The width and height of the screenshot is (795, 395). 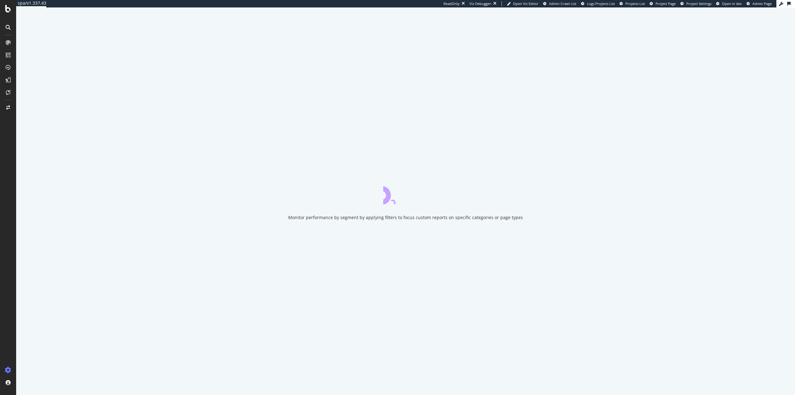 What do you see at coordinates (632, 4) in the screenshot?
I see `a: Projects List` at bounding box center [632, 4].